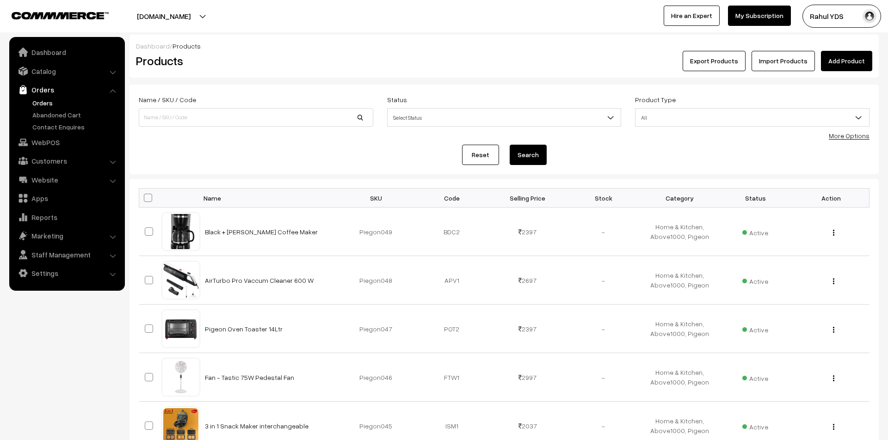 This screenshot has height=440, width=888. Describe the element at coordinates (257, 426) in the screenshot. I see `a: 3 in 1 Snack Maker interchangeable` at that location.